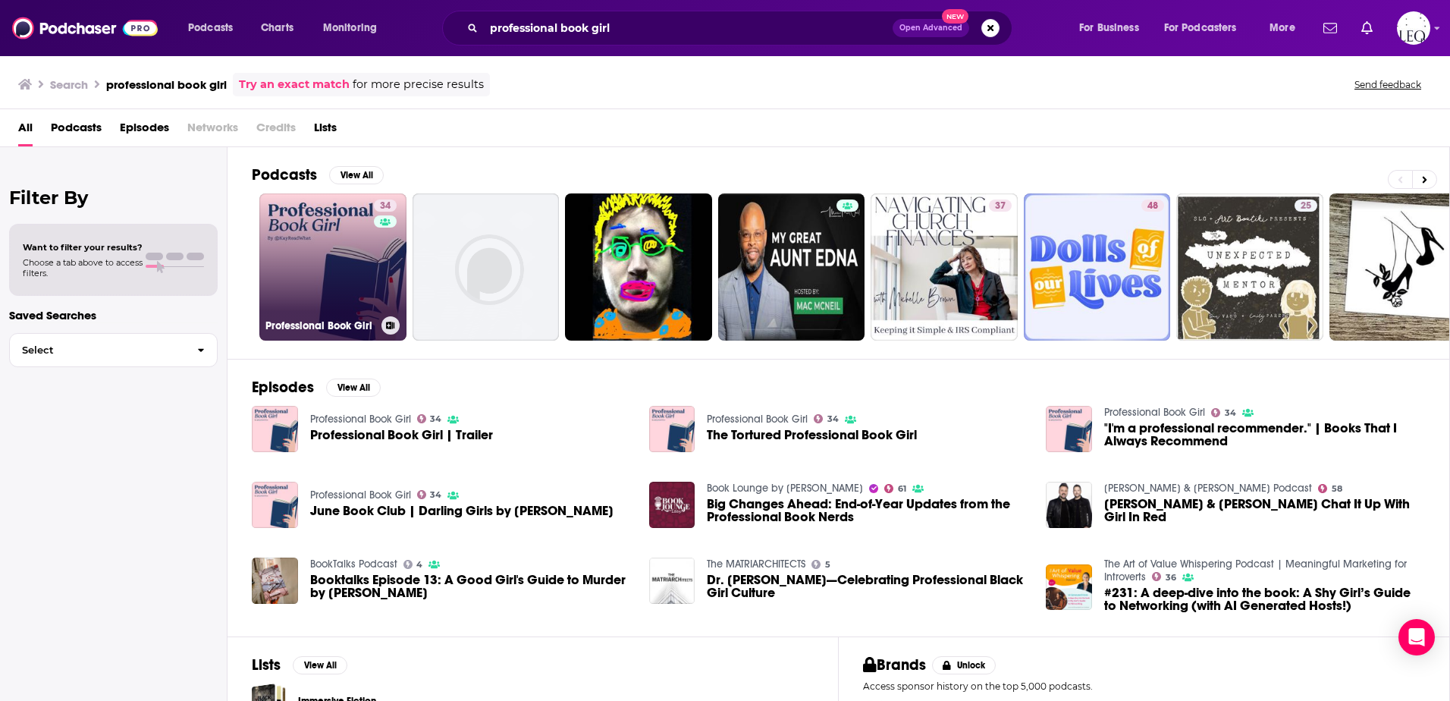  I want to click on a: 34Professional Book Girl, so click(333, 267).